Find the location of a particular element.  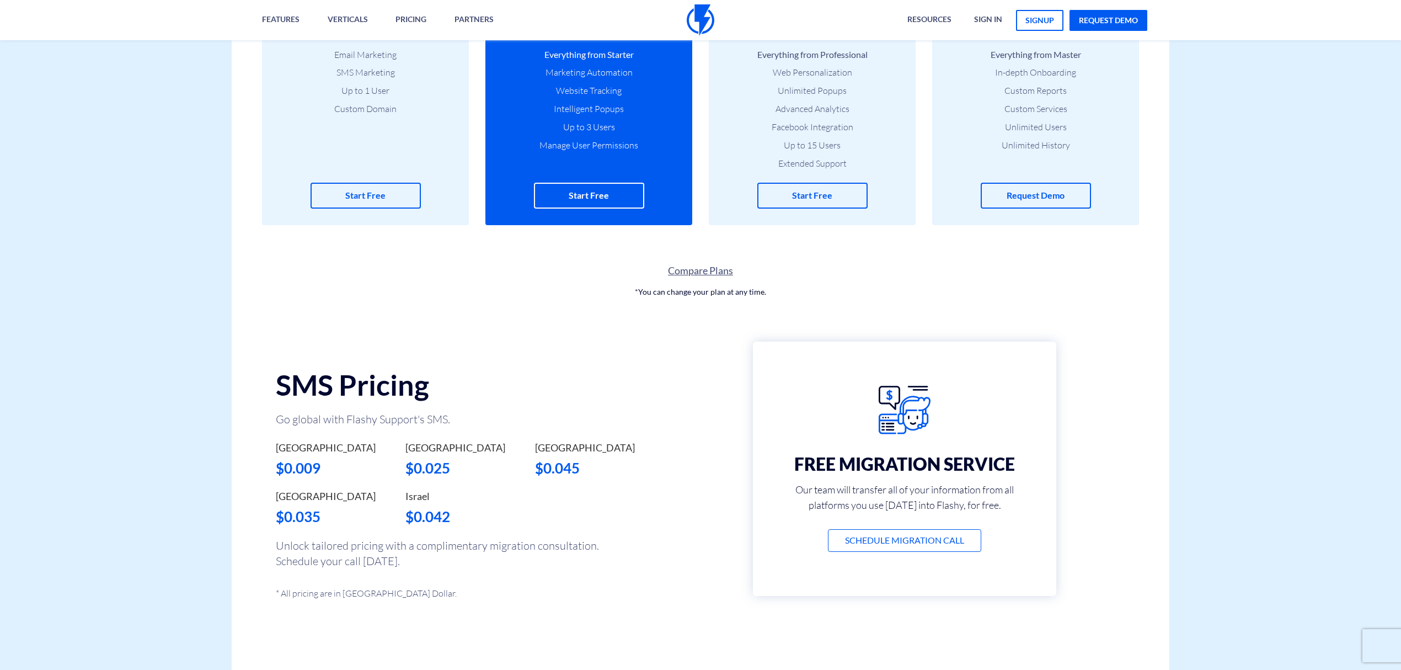

label: Israel is located at coordinates (418, 497).